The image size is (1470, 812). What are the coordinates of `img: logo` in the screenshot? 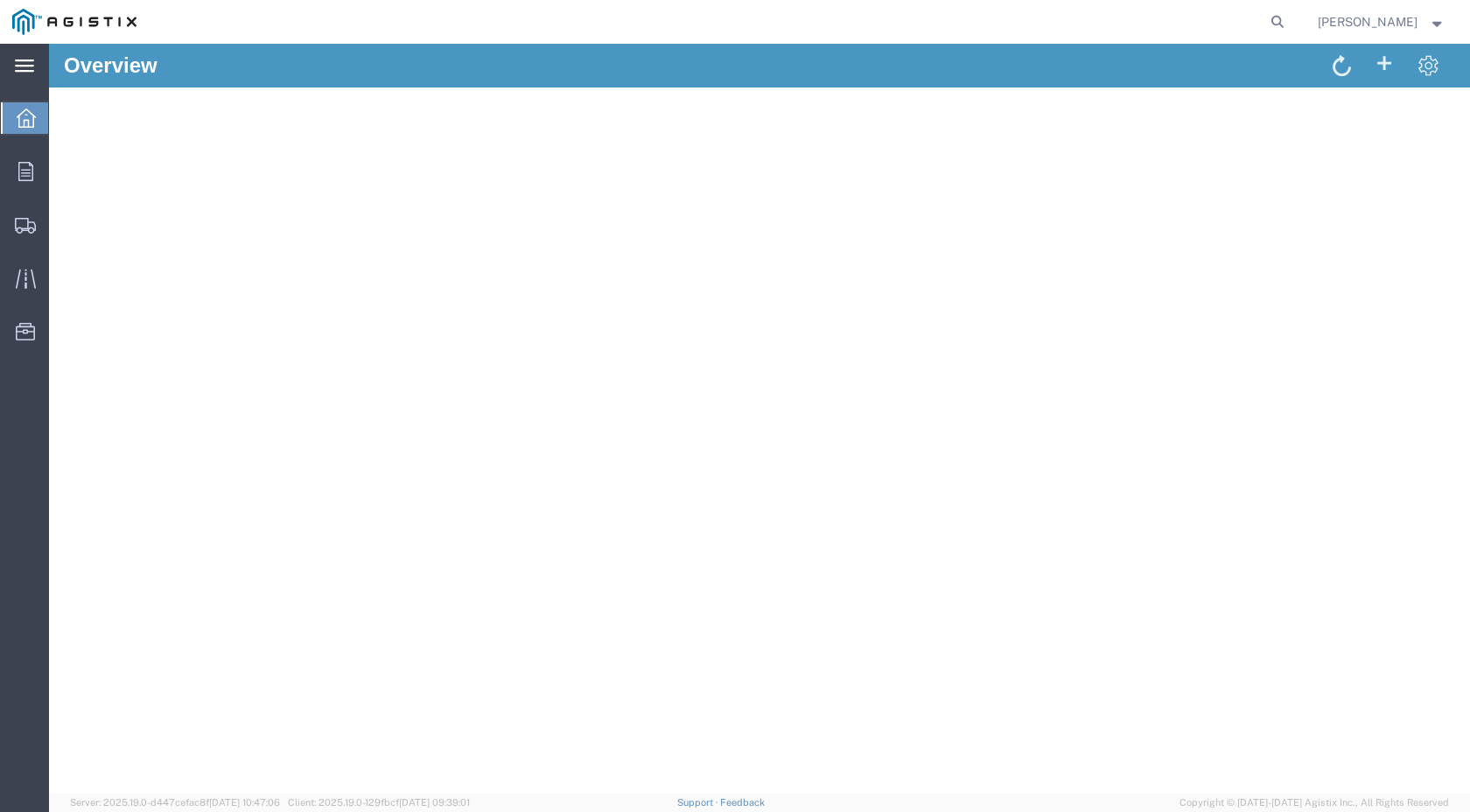 It's located at (74, 21).